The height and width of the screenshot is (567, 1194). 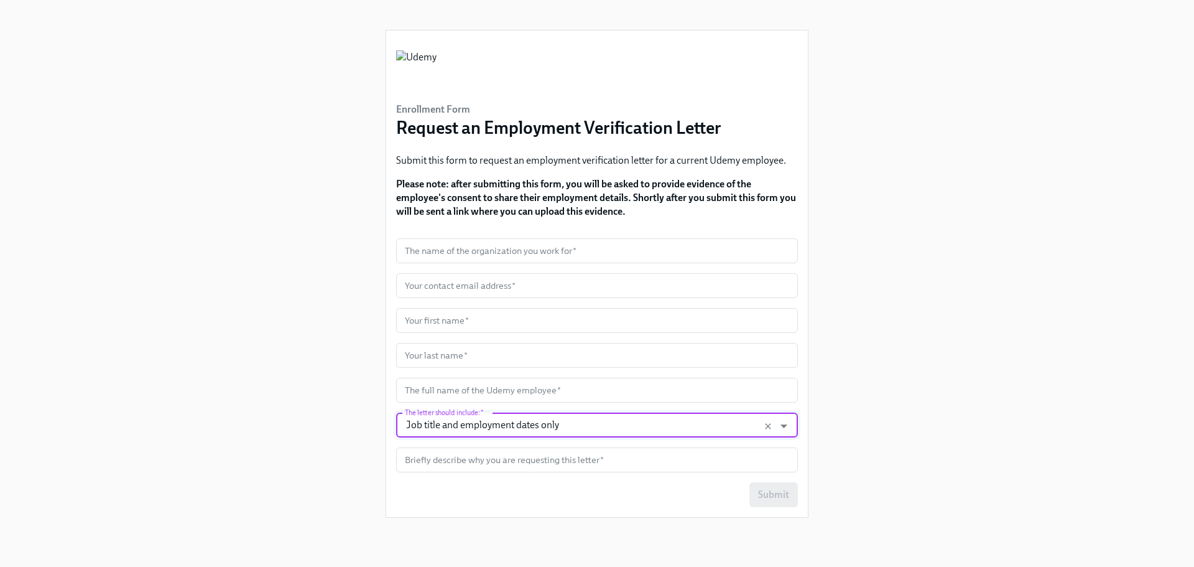 What do you see at coordinates (559, 128) in the screenshot?
I see `h3: Request an Employment Verification Letter` at bounding box center [559, 128].